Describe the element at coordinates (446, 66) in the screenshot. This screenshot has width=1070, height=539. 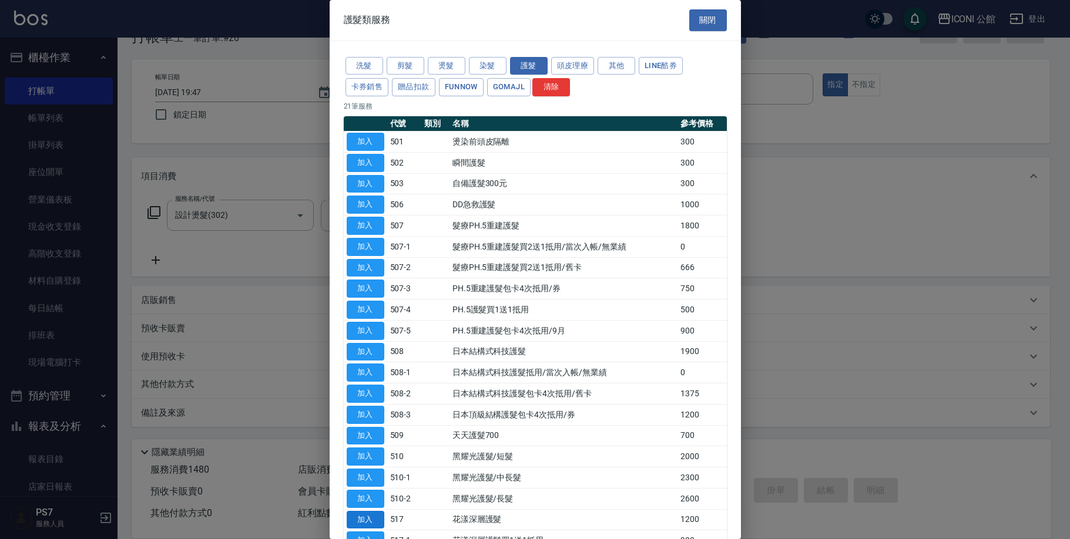
I see `button: 燙髮` at that location.